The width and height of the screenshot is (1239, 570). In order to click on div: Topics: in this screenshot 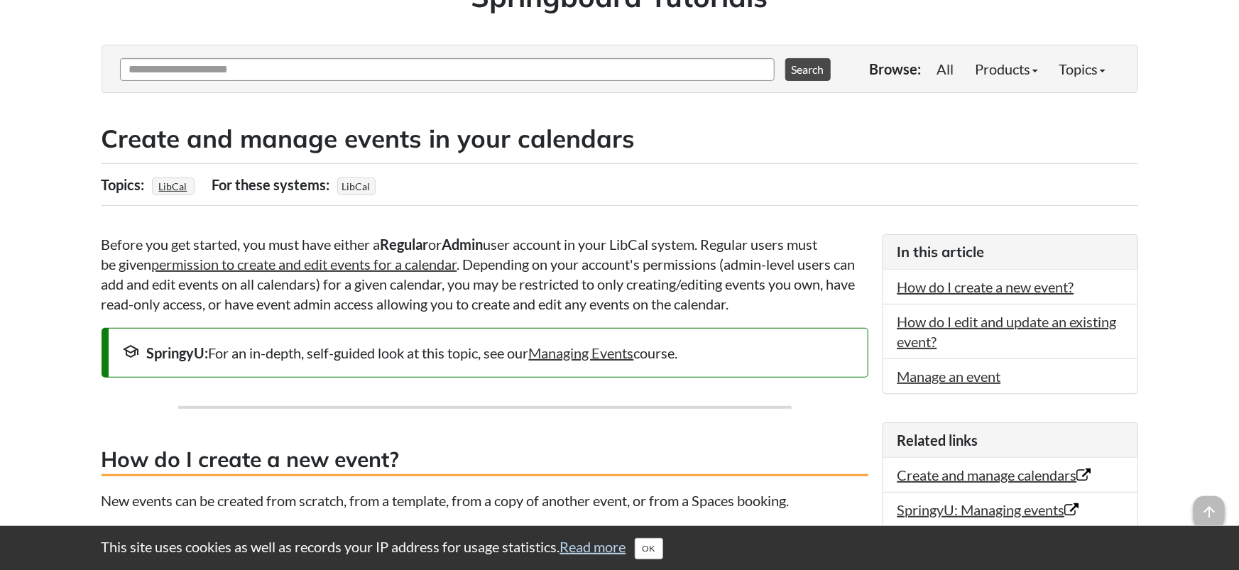, I will do `click(125, 185)`.